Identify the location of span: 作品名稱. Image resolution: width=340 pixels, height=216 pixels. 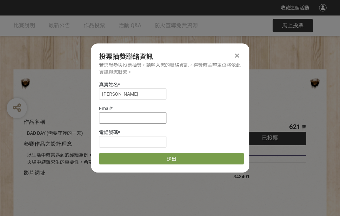
(34, 122).